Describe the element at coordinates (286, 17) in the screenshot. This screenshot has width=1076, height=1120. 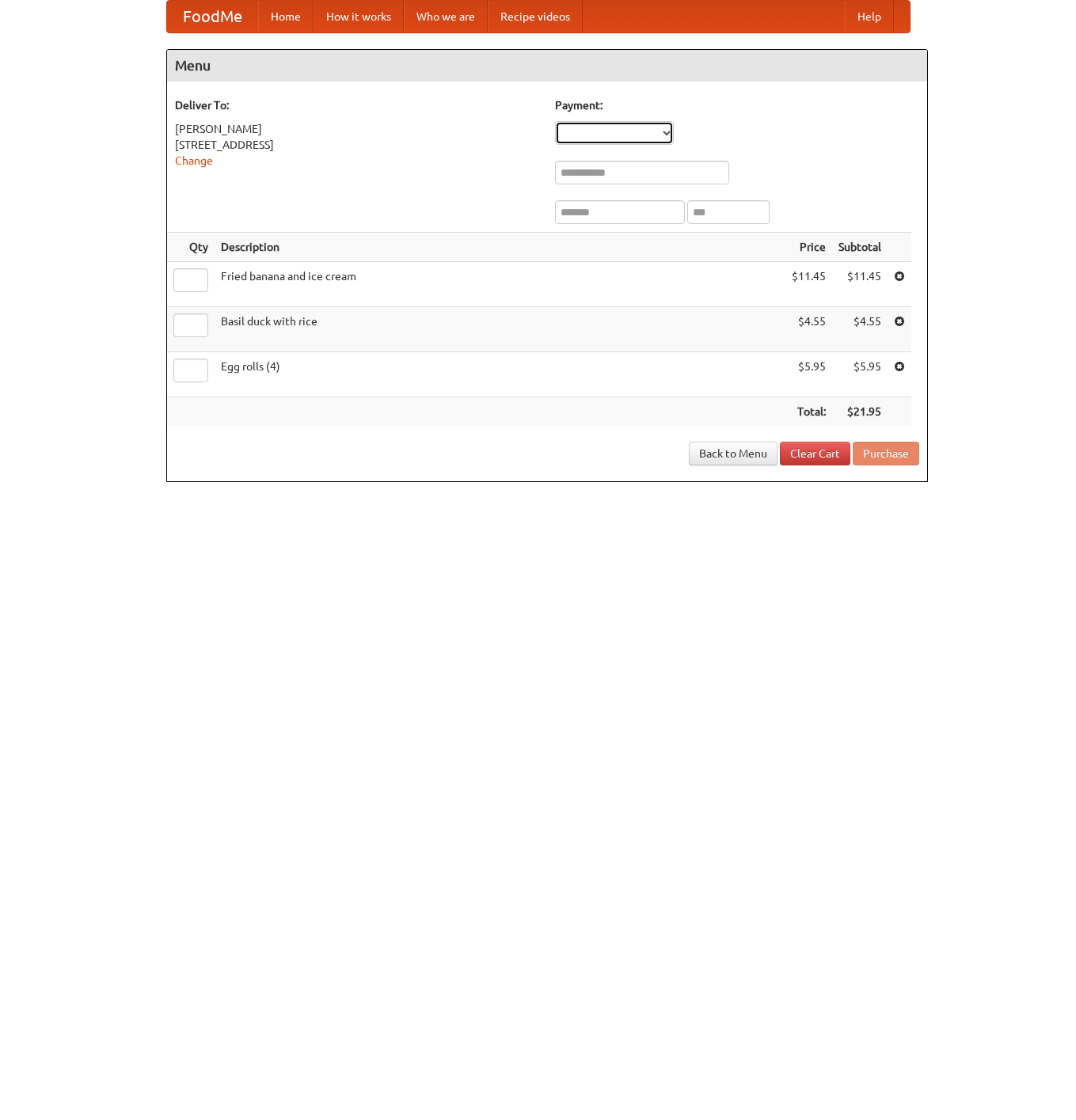
I see `a: Home` at that location.